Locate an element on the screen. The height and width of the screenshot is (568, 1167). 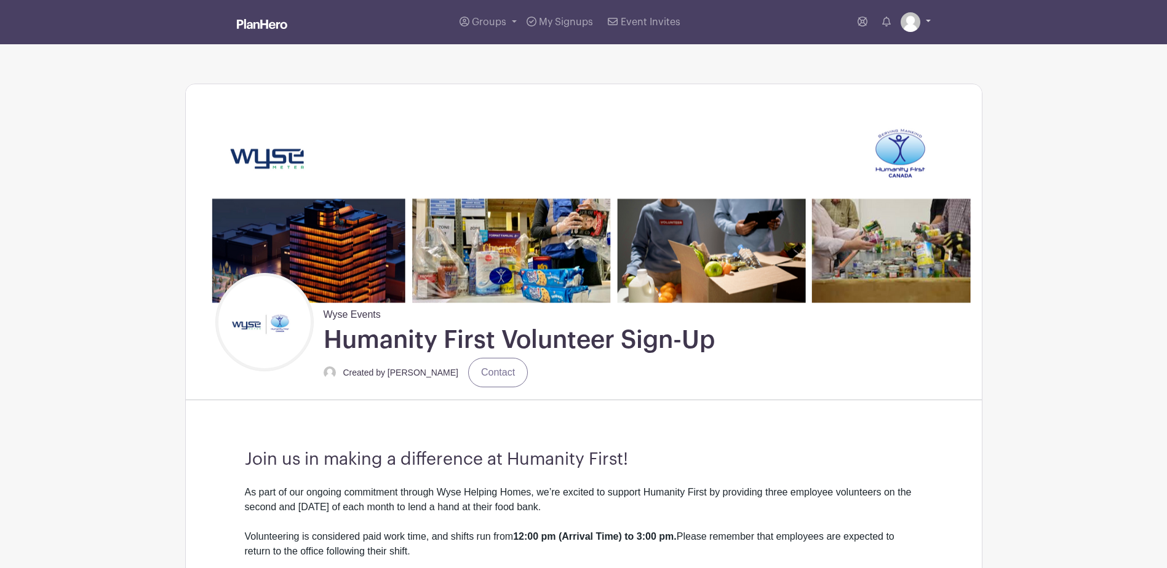
h3: Join us in making a difference at Humanity First! is located at coordinates (584, 460).